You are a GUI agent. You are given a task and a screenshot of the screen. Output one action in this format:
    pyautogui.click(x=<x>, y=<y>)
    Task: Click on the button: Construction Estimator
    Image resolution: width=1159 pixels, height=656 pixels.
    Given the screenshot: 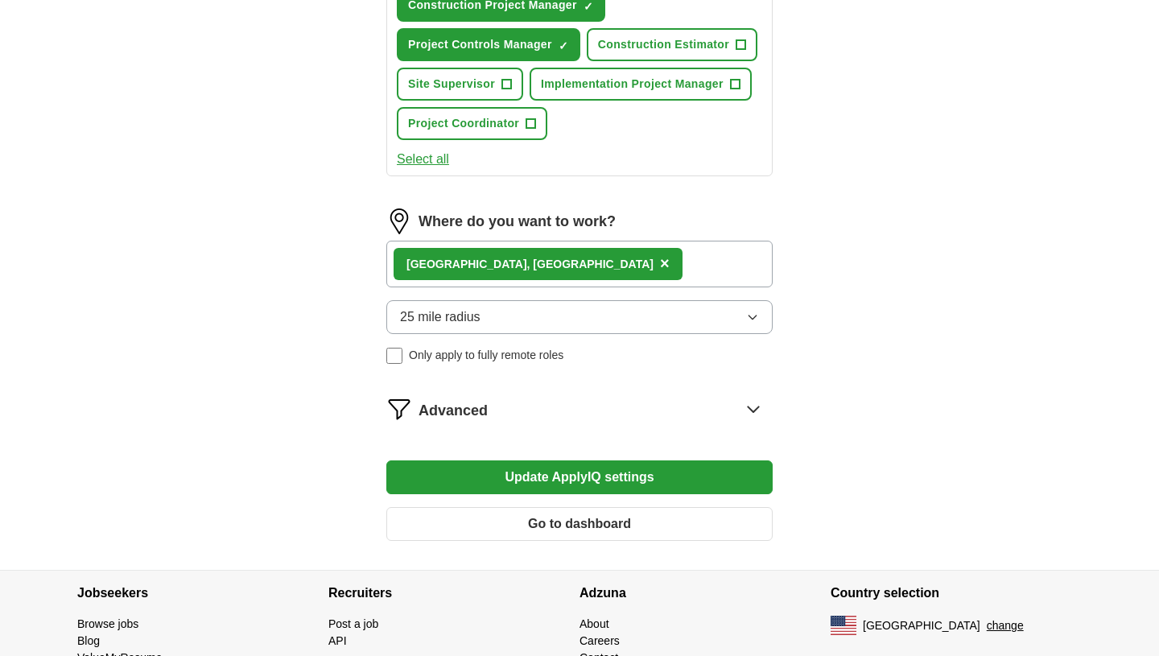 What is the action you would take?
    pyautogui.click(x=672, y=44)
    